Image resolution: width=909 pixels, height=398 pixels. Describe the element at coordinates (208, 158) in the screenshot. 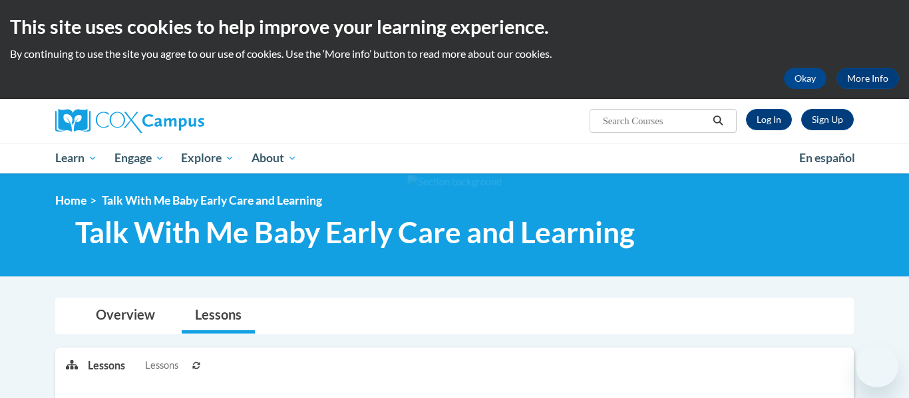

I see `span: Explore` at that location.